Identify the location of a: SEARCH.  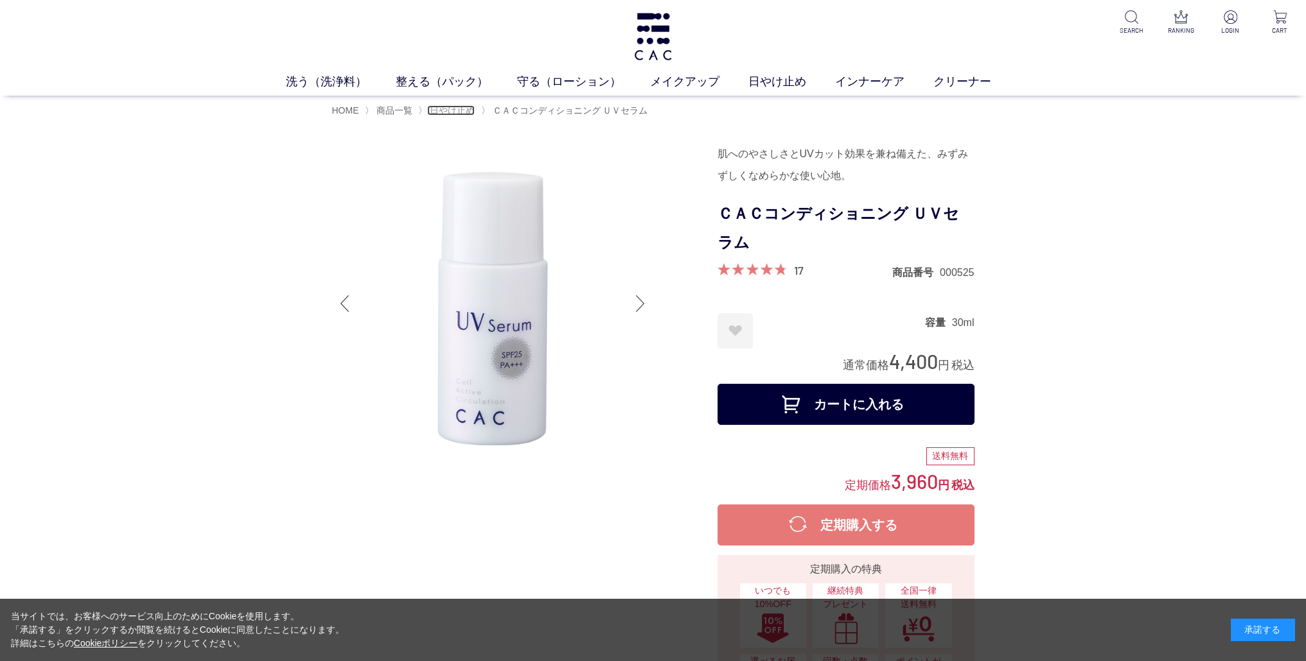
(1131, 22).